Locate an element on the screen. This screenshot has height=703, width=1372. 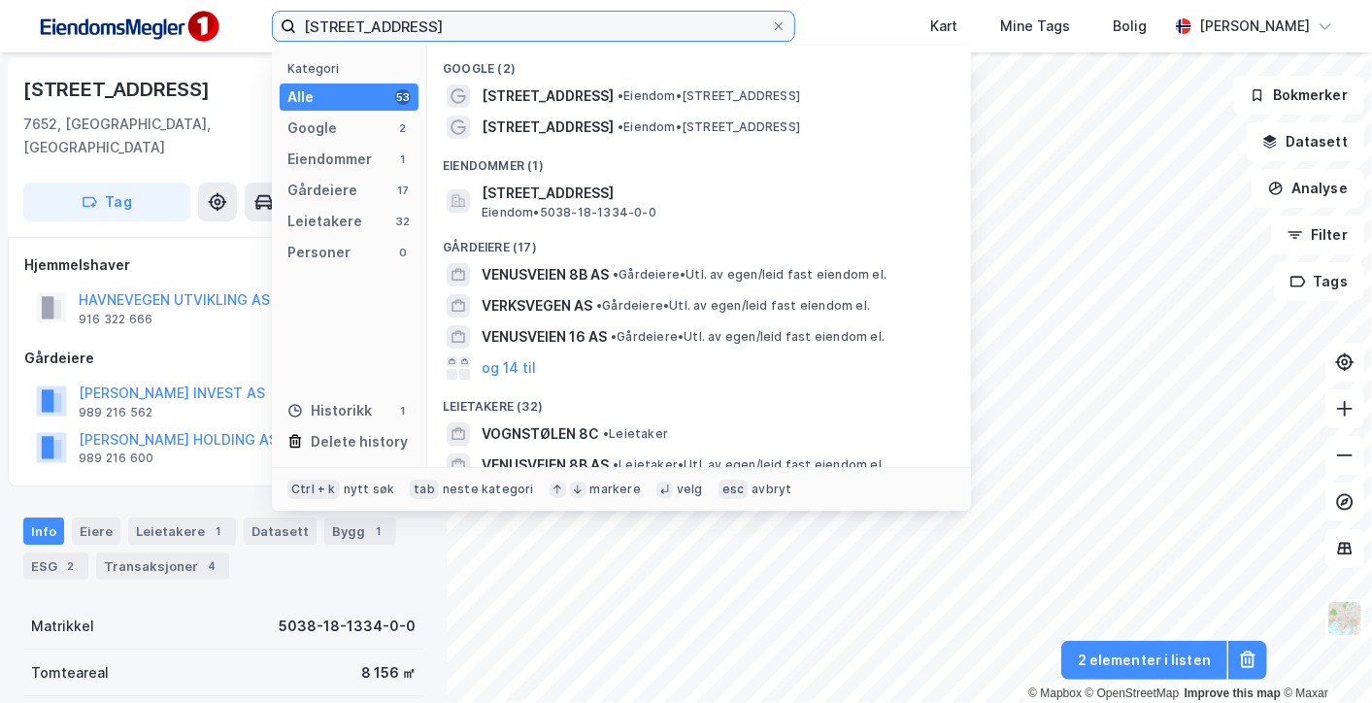
div: Gårdeiere (17) is located at coordinates (699, 242).